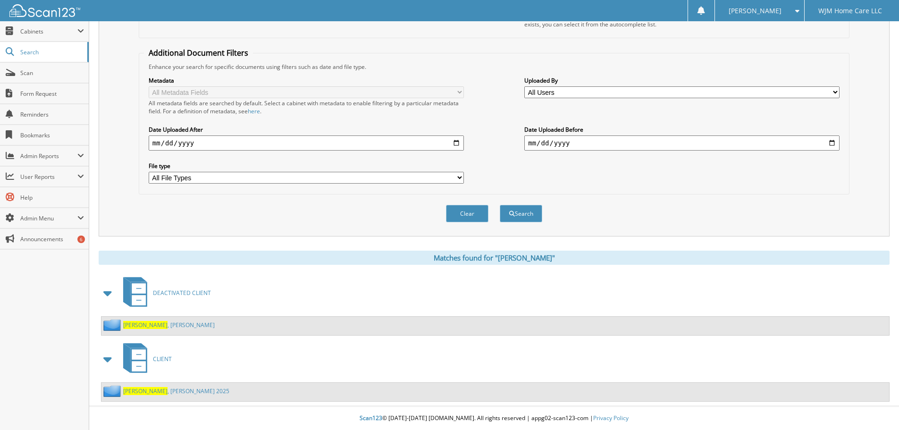 This screenshot has width=899, height=430. What do you see at coordinates (682, 80) in the screenshot?
I see `label: Uploaded By` at bounding box center [682, 80].